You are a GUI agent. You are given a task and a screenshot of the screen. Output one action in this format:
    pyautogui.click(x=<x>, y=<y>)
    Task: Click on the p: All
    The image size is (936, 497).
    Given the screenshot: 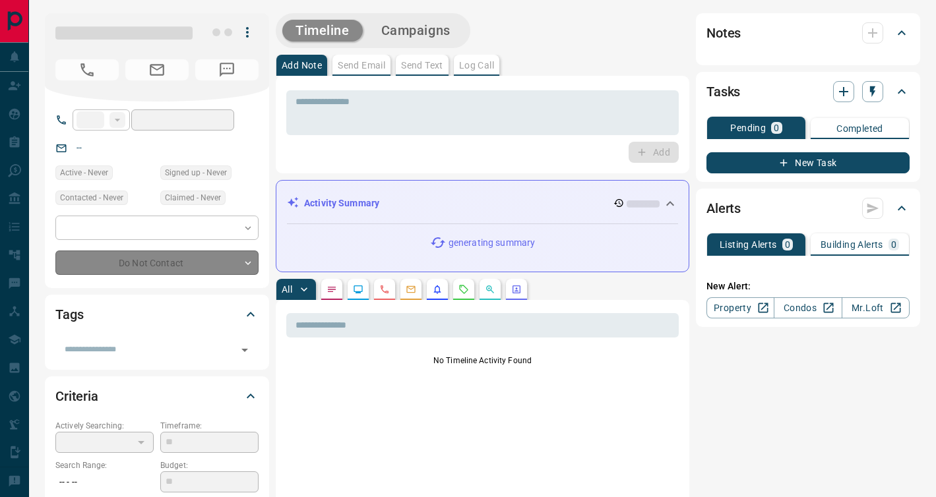 What is the action you would take?
    pyautogui.click(x=287, y=290)
    